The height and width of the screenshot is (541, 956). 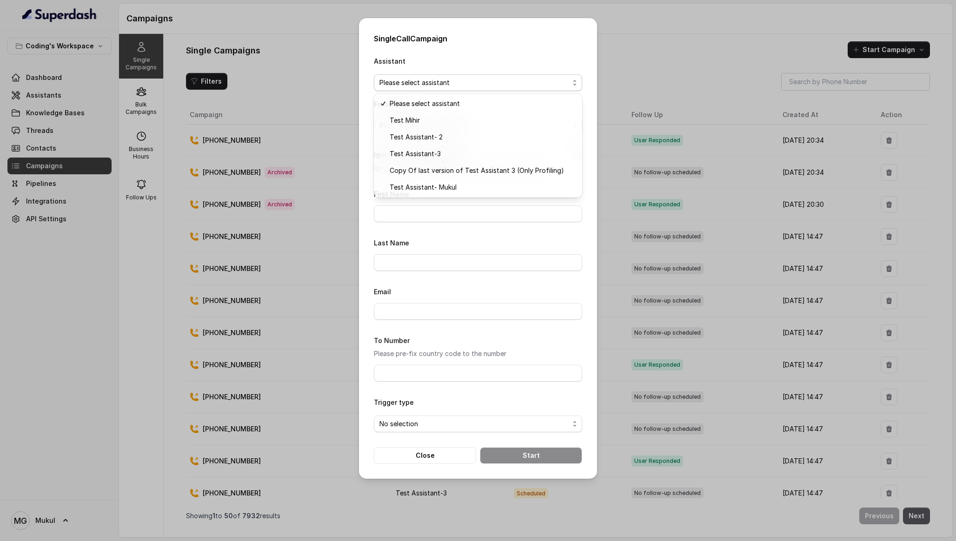 I want to click on button: Please select assistant, so click(x=478, y=83).